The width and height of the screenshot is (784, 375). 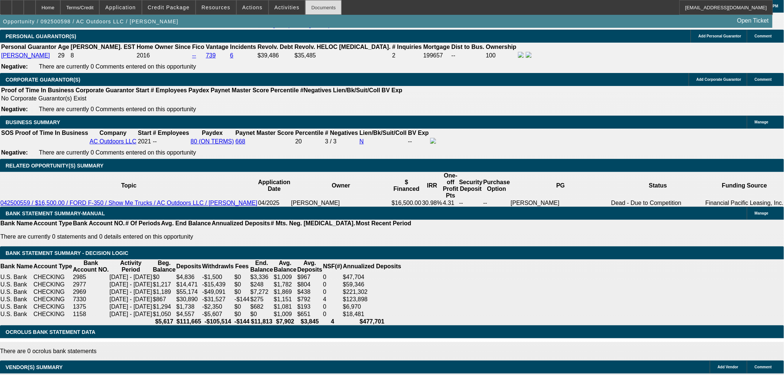 I want to click on button: Application, so click(x=120, y=7).